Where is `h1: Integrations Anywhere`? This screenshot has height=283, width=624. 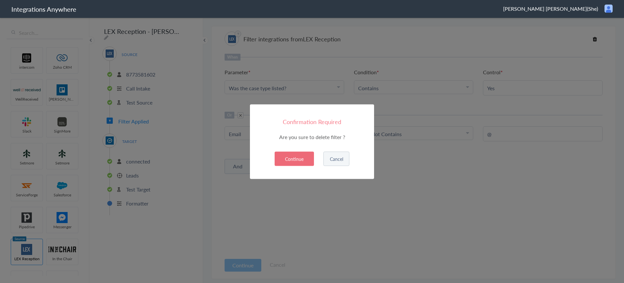
h1: Integrations Anywhere is located at coordinates (44, 9).